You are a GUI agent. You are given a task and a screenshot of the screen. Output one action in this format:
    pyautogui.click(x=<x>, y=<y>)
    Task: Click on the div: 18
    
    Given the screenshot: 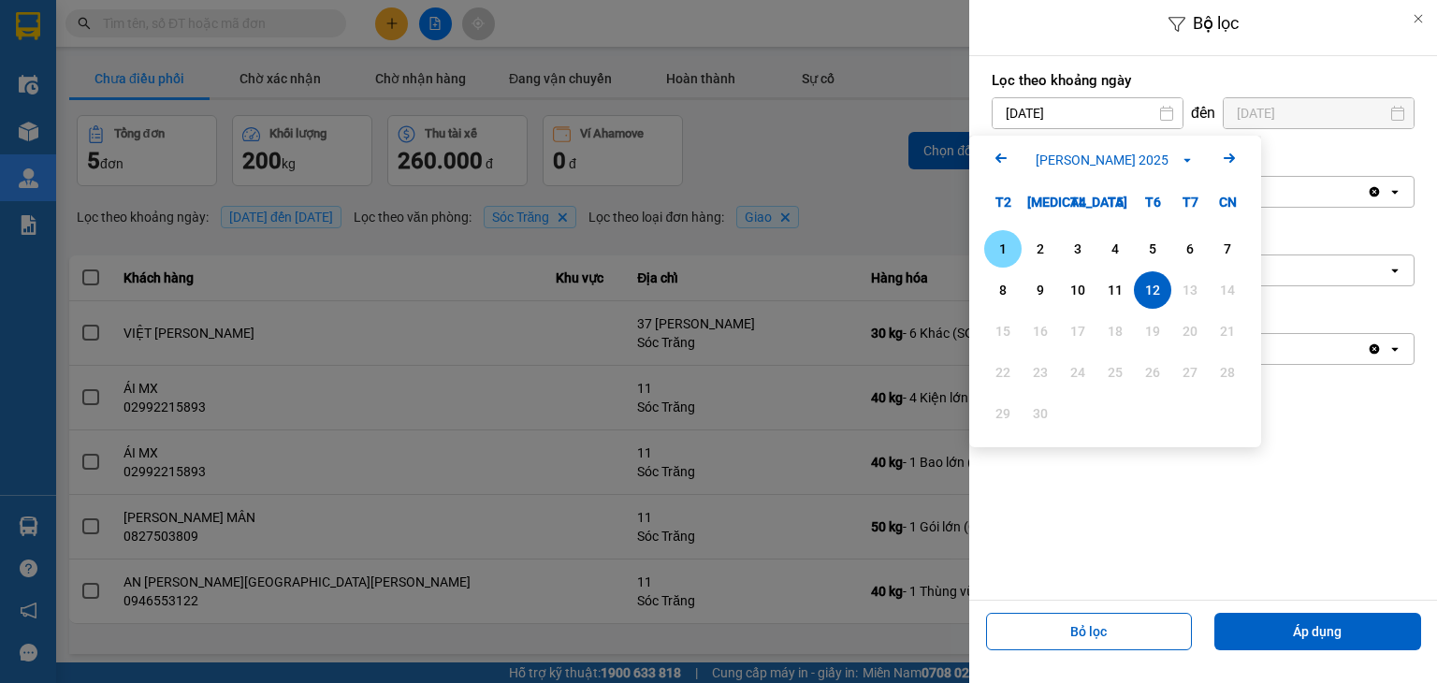 What is the action you would take?
    pyautogui.click(x=1115, y=331)
    